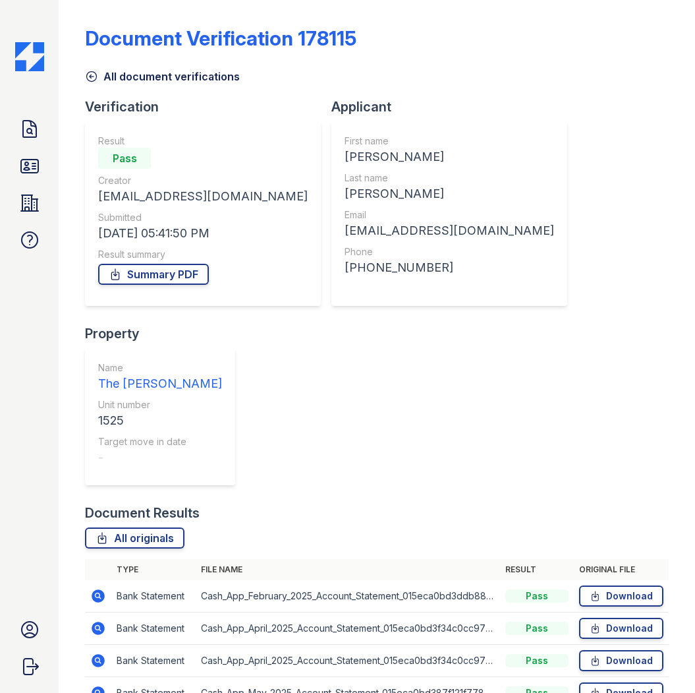 The image size is (695, 693). Describe the element at coordinates (203, 218) in the screenshot. I see `div: Submitted` at that location.